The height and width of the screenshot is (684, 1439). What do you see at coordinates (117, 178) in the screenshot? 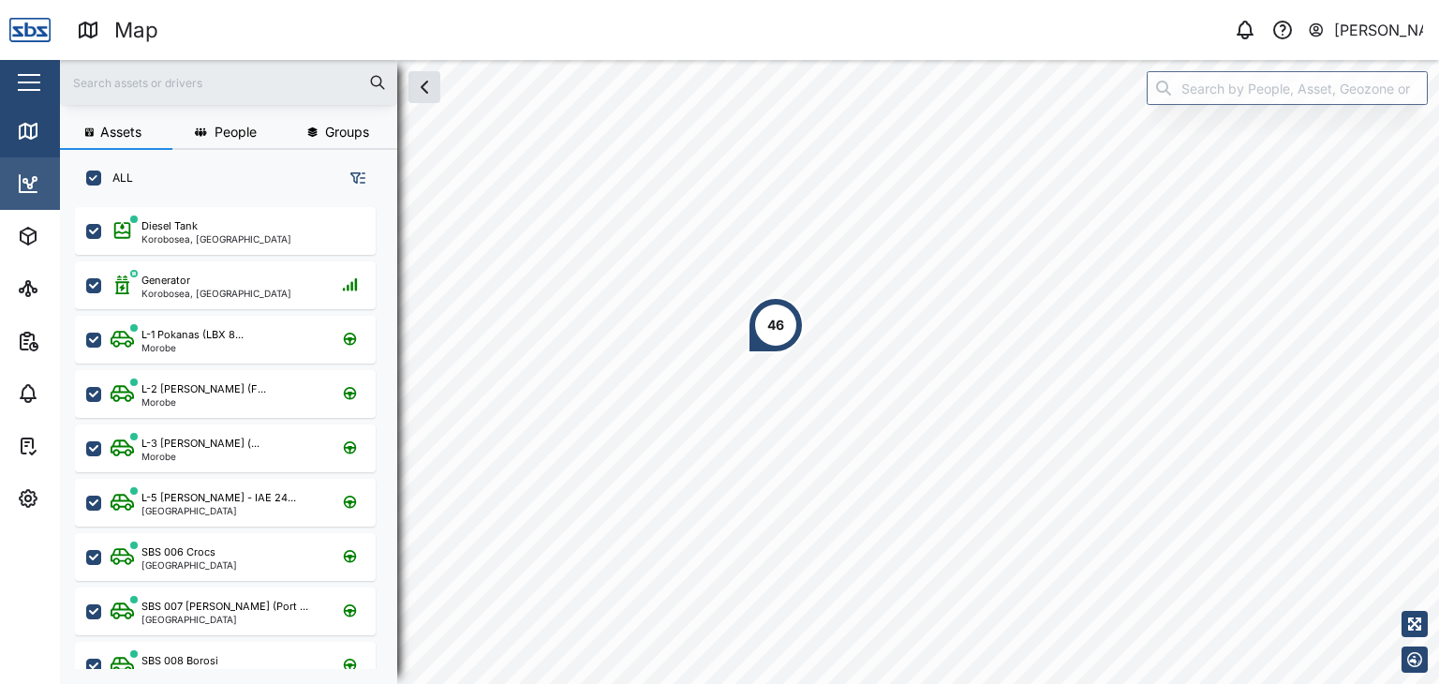
I see `label: ALL` at bounding box center [117, 178].